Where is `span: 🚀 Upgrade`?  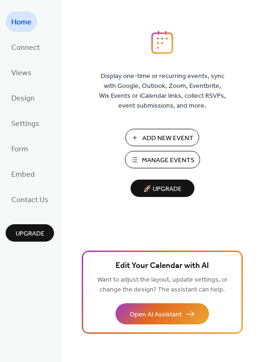 span: 🚀 Upgrade is located at coordinates (163, 189).